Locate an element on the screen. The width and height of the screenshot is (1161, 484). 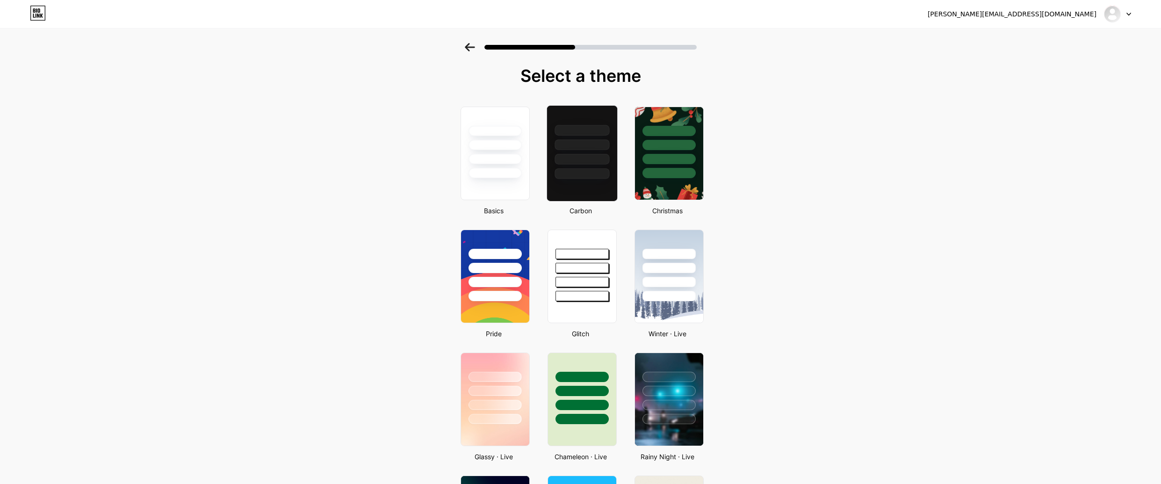
div: Glassy · Live is located at coordinates (494, 456).